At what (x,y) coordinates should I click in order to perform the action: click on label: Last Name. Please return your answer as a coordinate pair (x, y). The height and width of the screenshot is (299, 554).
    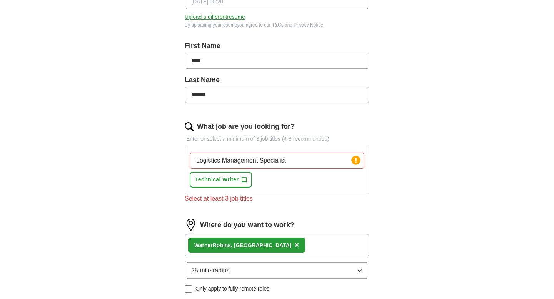
    Looking at the image, I should click on (277, 80).